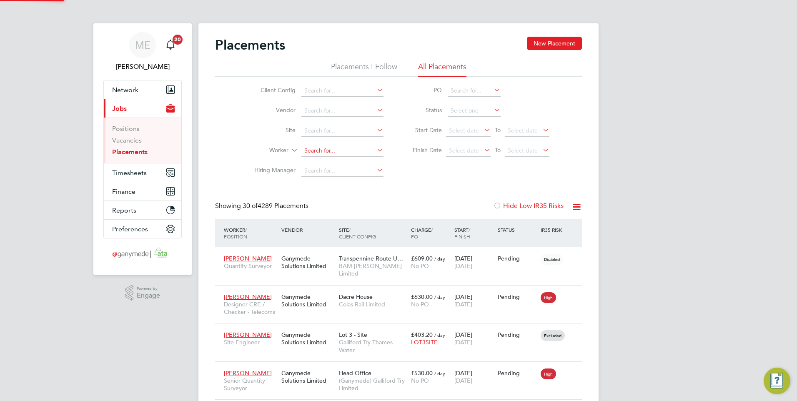 The width and height of the screenshot is (797, 401). I want to click on li: All Placements, so click(442, 69).